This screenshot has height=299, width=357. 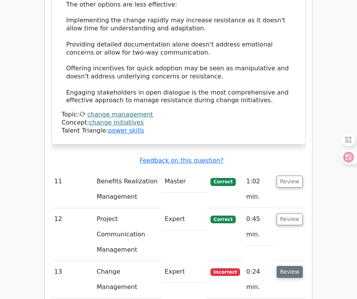 What do you see at coordinates (72, 235) in the screenshot?
I see `td: 12` at bounding box center [72, 235].